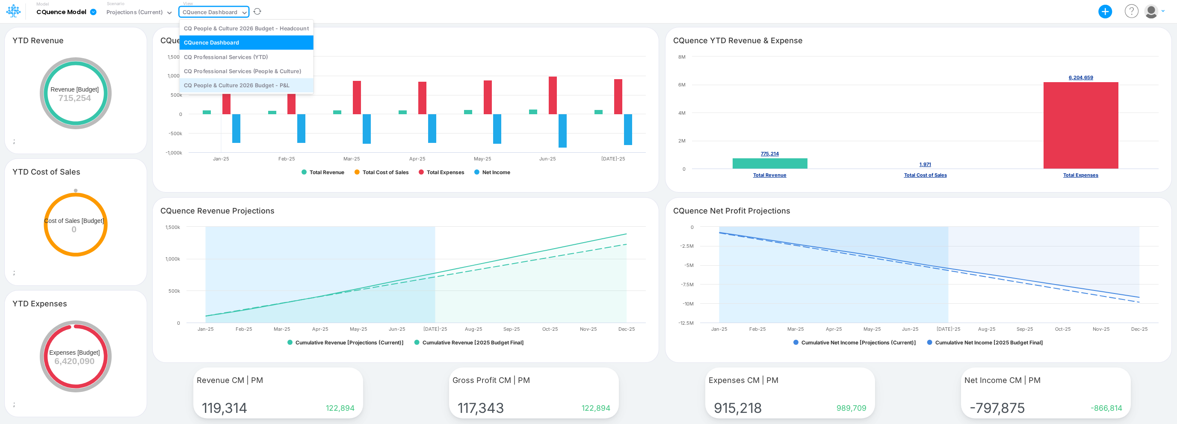 The image size is (1177, 424). I want to click on text: 8M, so click(682, 57).